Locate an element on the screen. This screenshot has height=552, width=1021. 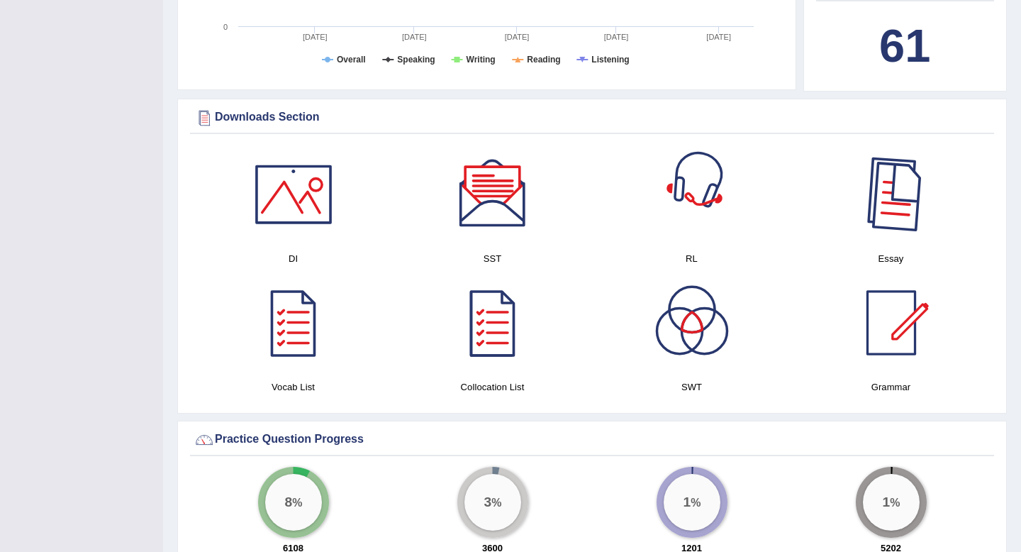
h4: Vocab List is located at coordinates (293, 387).